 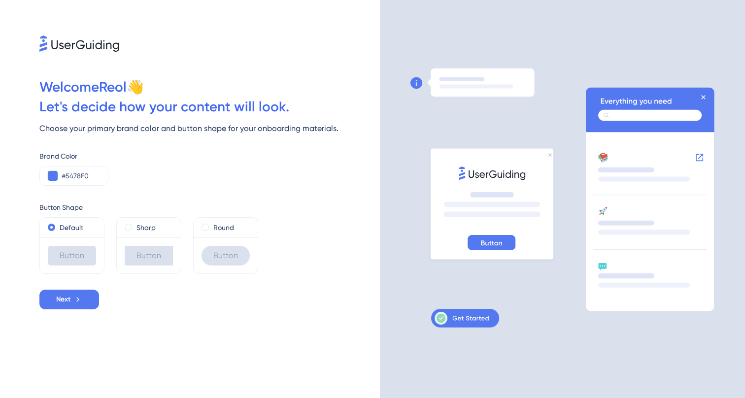 What do you see at coordinates (146, 228) in the screenshot?
I see `label: Sharp` at bounding box center [146, 228].